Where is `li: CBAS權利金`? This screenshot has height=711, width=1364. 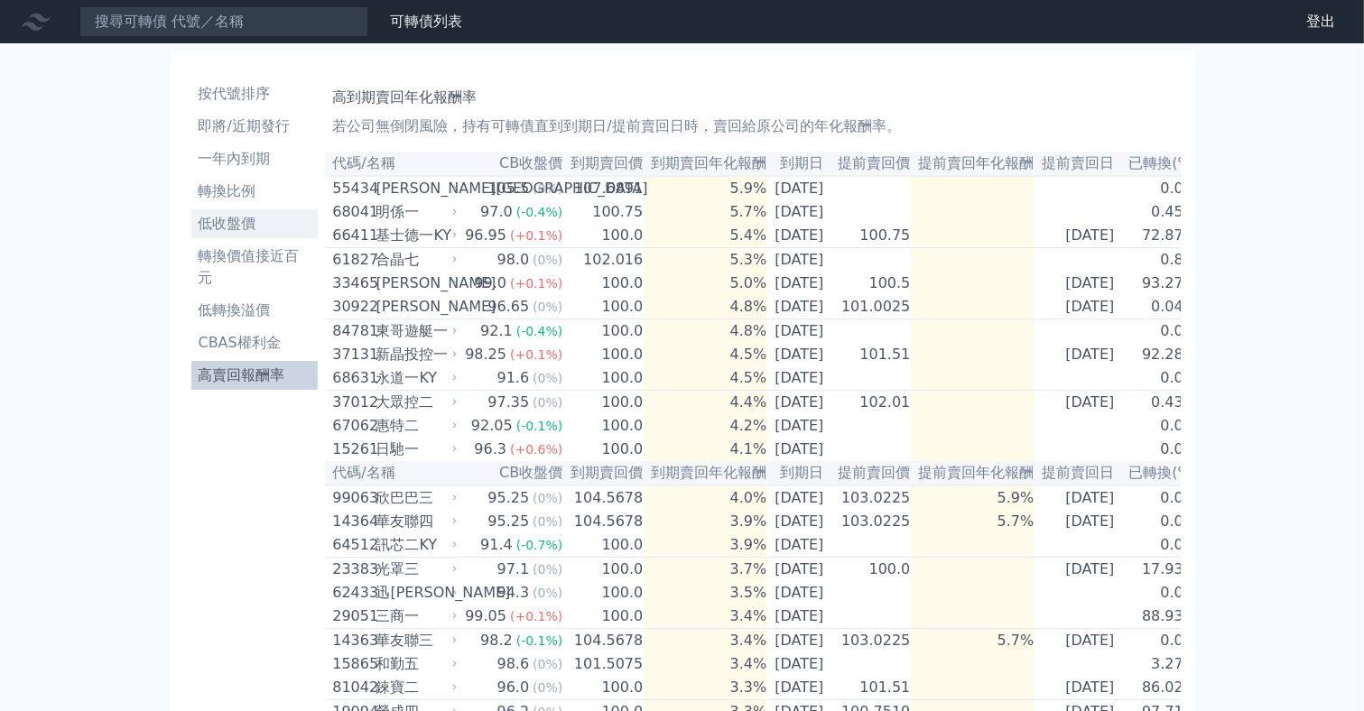 li: CBAS權利金 is located at coordinates (255, 343).